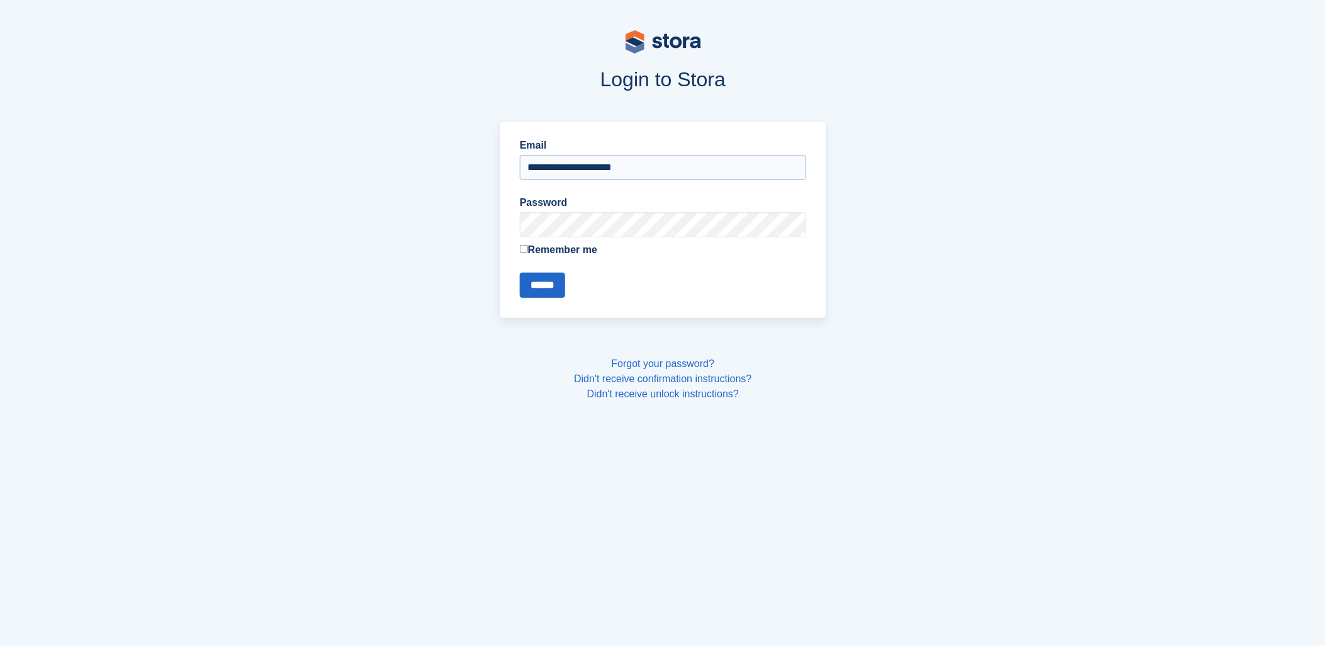 The image size is (1326, 646). I want to click on label: Remember me, so click(663, 250).